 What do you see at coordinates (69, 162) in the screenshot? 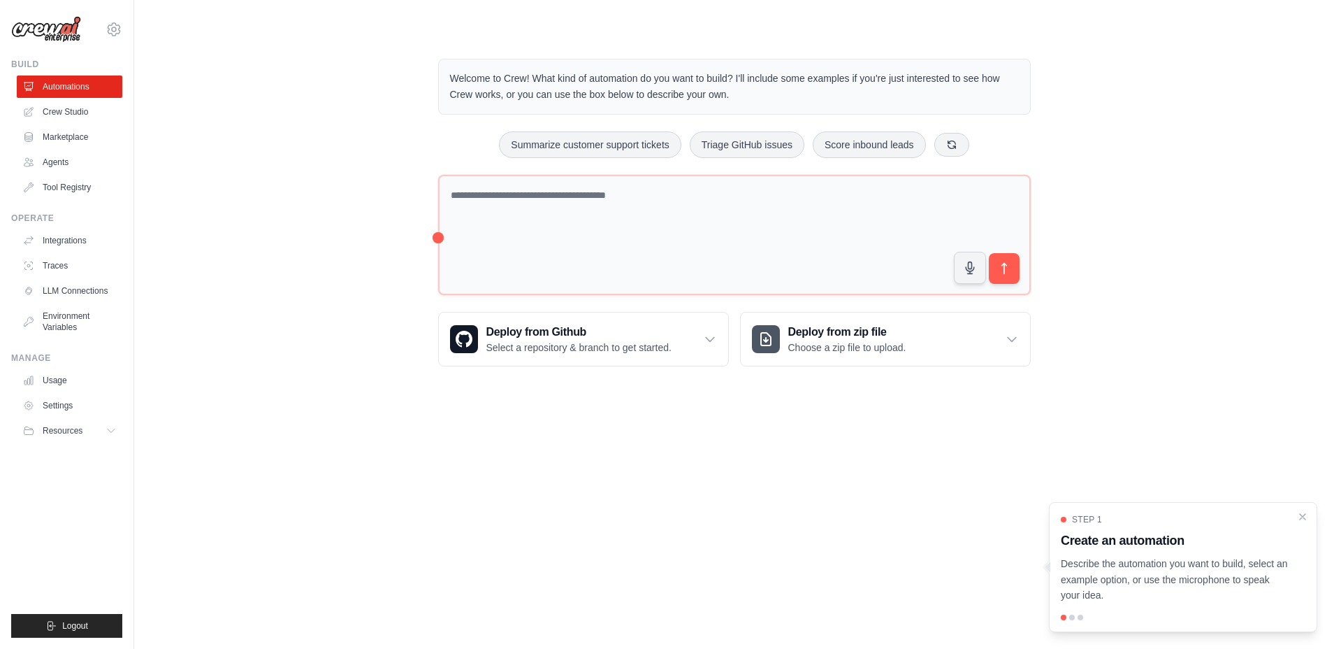
I see `a: Agents` at bounding box center [69, 162].